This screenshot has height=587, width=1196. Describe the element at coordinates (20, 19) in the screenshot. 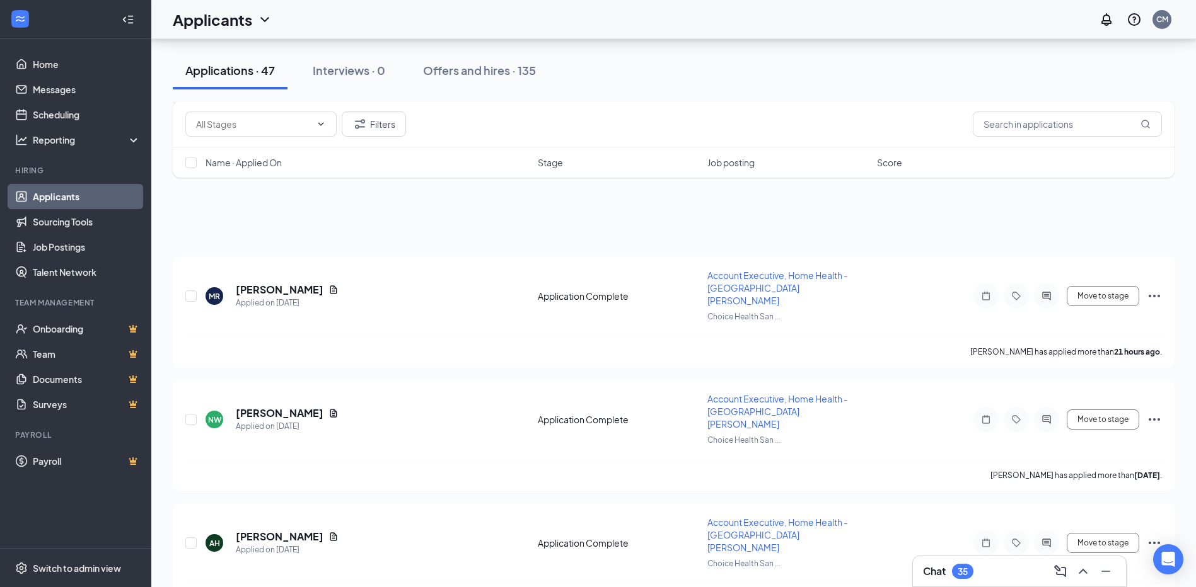

I see `svg: WorkstreamLogo` at that location.